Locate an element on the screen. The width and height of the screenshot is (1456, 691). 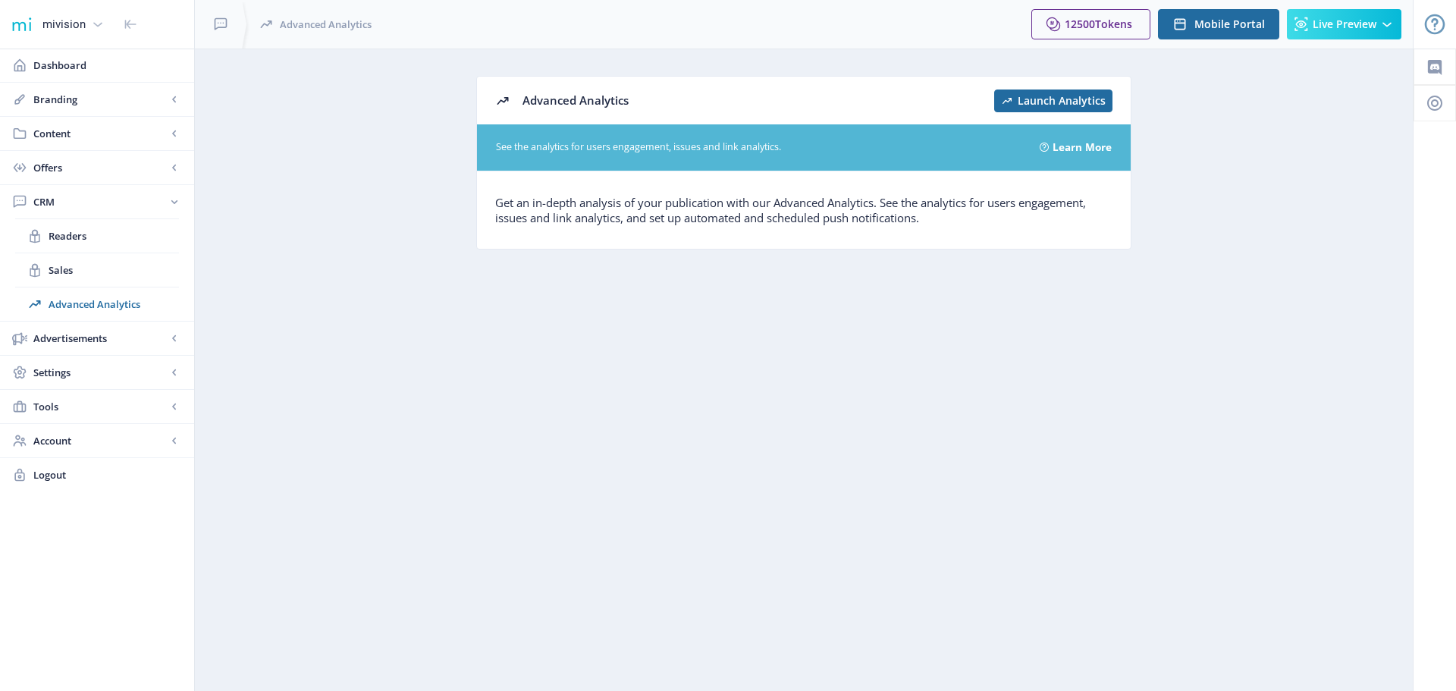
span: Dashboard is located at coordinates (108, 65).